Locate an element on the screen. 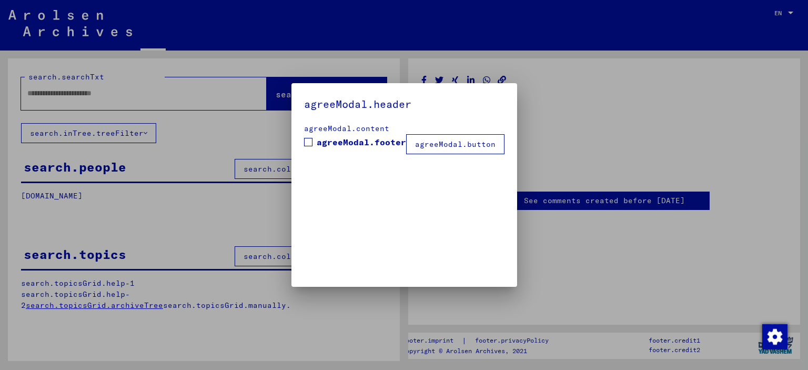  div: agreeModal.content is located at coordinates (404, 128).